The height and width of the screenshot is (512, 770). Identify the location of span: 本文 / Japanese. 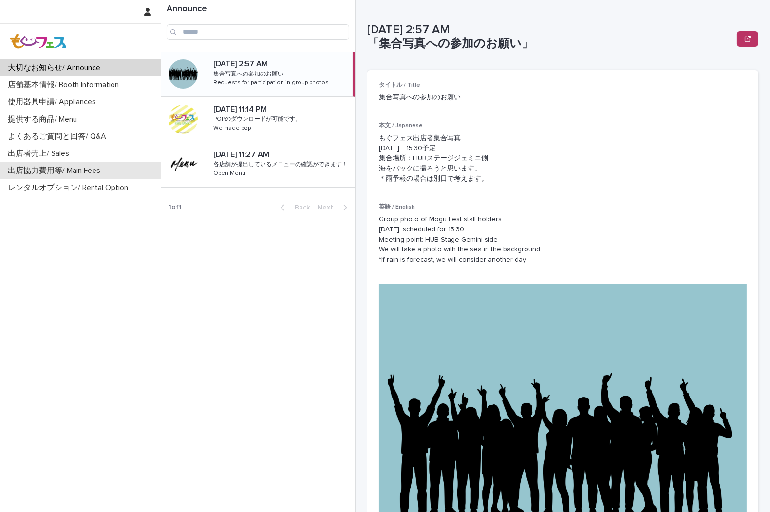
(401, 126).